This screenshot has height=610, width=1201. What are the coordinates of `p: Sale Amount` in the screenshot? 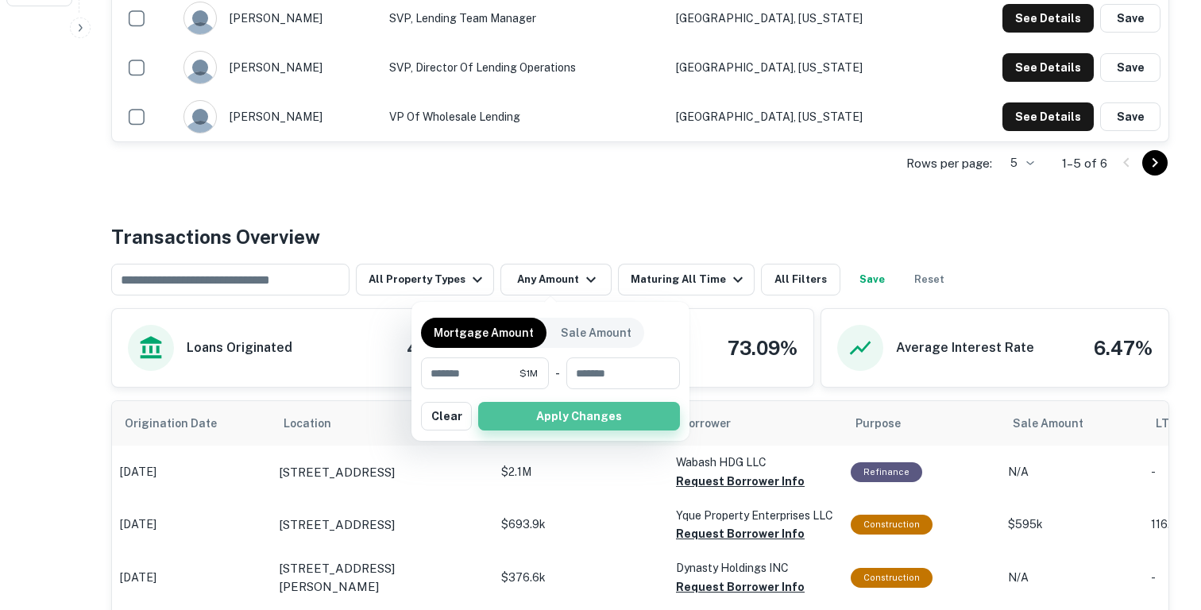 It's located at (596, 333).